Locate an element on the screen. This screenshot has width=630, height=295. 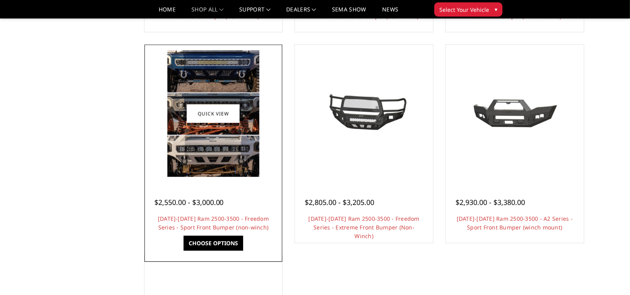
a: Support is located at coordinates (255, 12).